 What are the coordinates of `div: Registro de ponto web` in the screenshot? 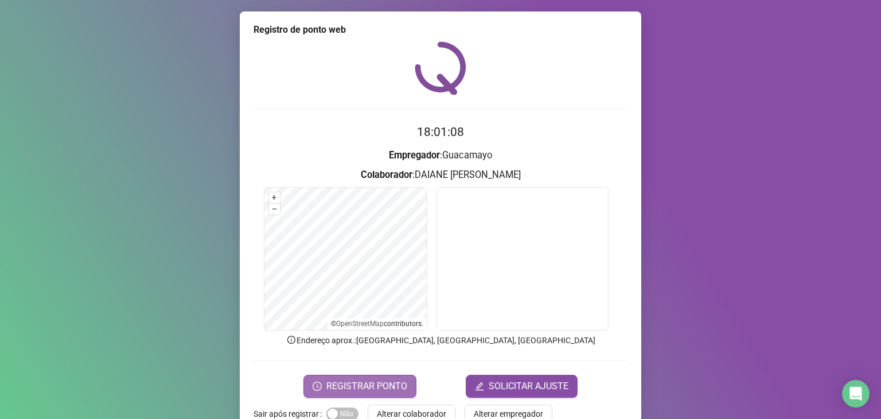 It's located at (441, 30).